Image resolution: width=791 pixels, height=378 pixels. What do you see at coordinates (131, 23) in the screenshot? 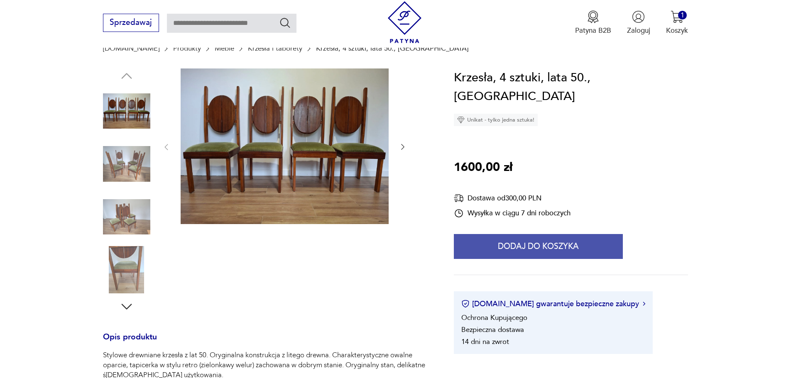
I see `a: Sprzedawaj` at bounding box center [131, 23].